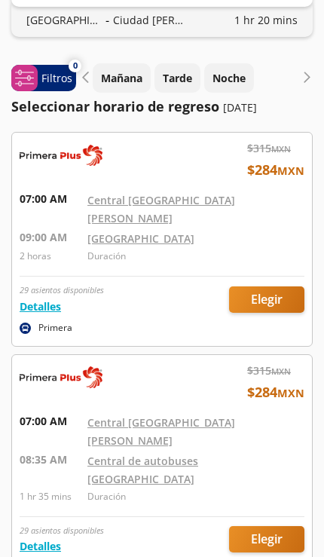 This screenshot has height=557, width=324. I want to click on span: 0, so click(75, 66).